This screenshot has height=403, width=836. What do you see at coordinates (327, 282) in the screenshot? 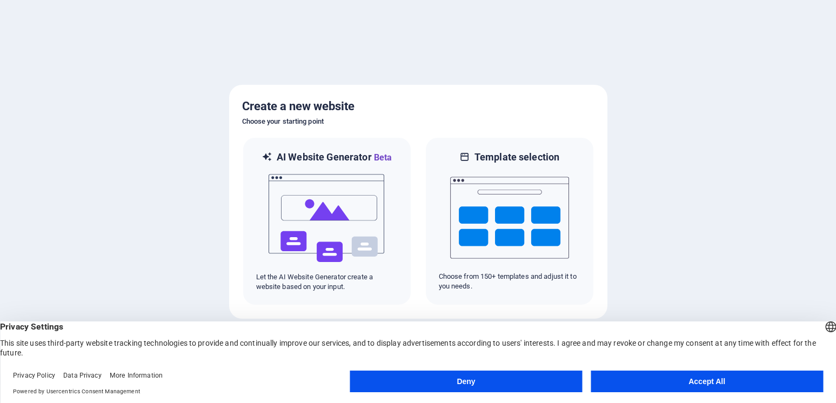
I see `p: Let the AI Website Generator create a website based on your input.` at bounding box center [327, 282].